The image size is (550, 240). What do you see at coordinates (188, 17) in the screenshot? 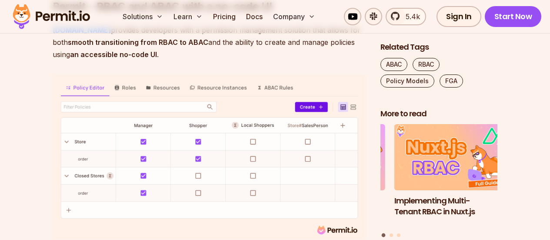
I see `button: Learn` at bounding box center [188, 17].